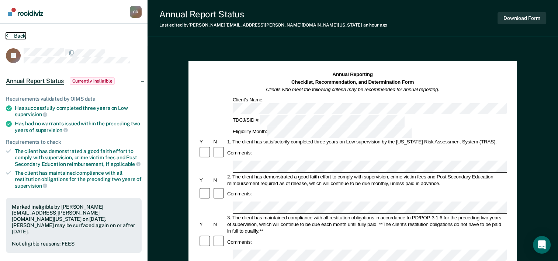 Image resolution: width=558 pixels, height=261 pixels. I want to click on div: Requirements to check, so click(74, 142).